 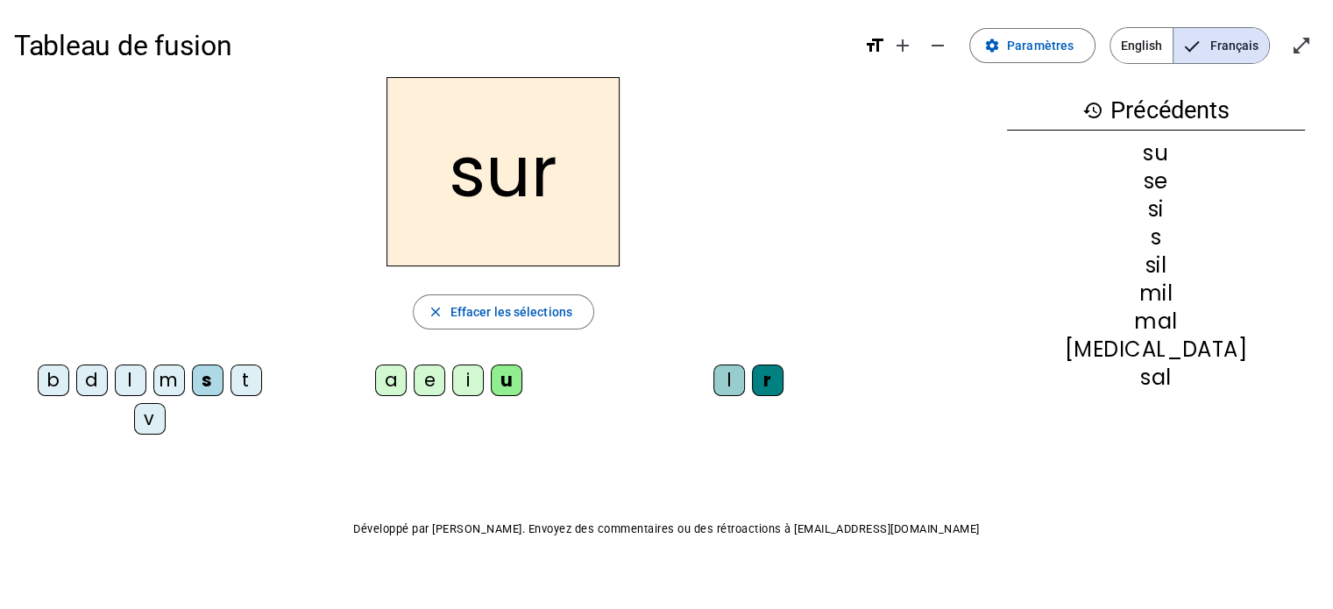 What do you see at coordinates (1221, 46) in the screenshot?
I see `span: Français` at bounding box center [1221, 46].